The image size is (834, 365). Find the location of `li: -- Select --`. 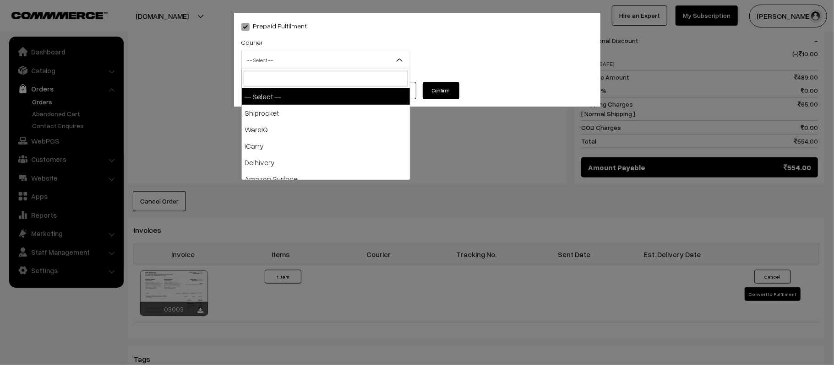

li: -- Select -- is located at coordinates (326, 97).